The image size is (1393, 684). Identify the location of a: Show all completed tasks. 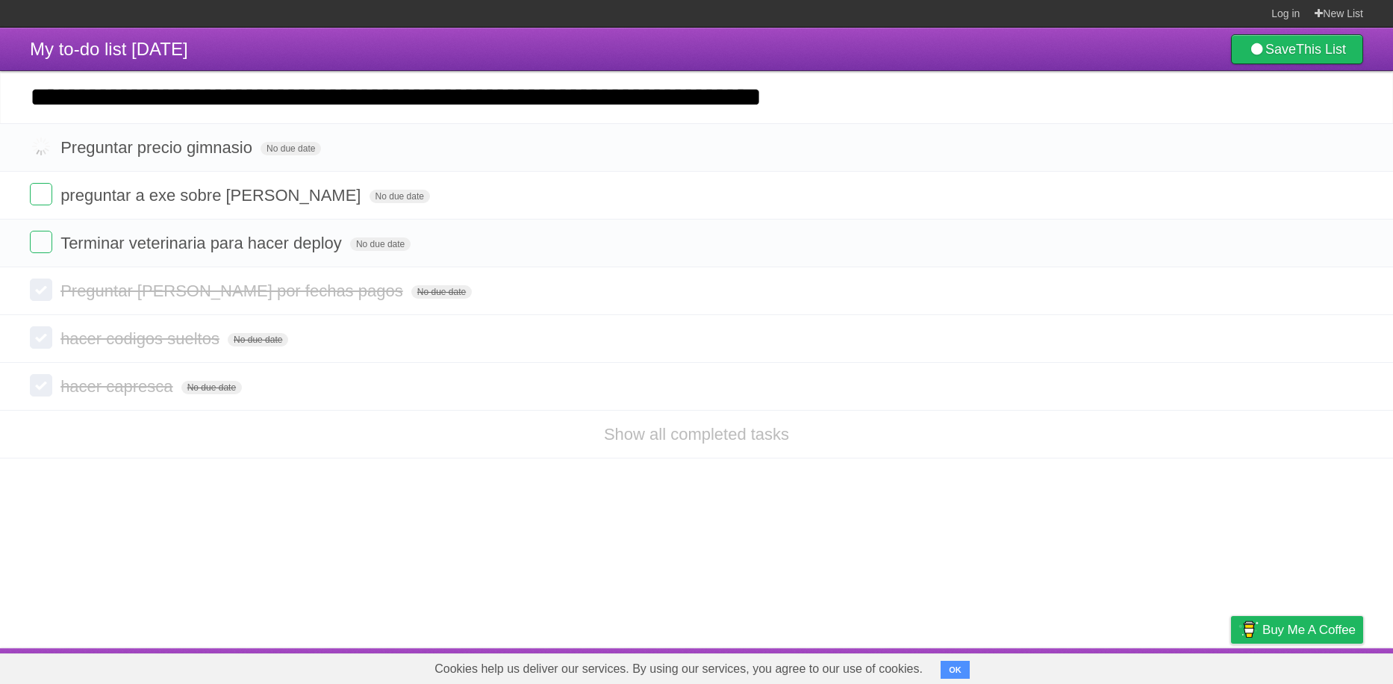
(697, 434).